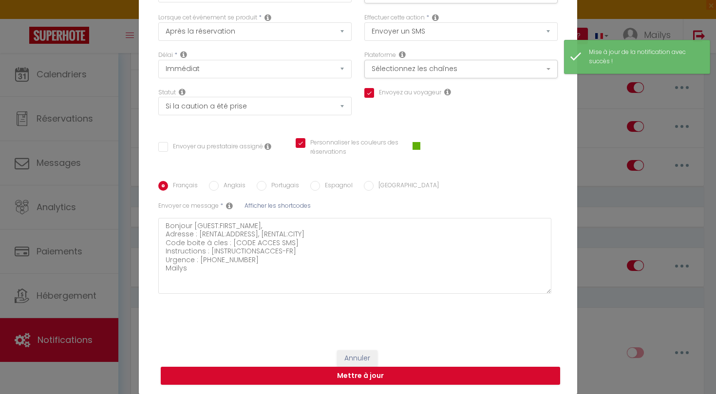  I want to click on label: Envoyer ce message, so click(188, 206).